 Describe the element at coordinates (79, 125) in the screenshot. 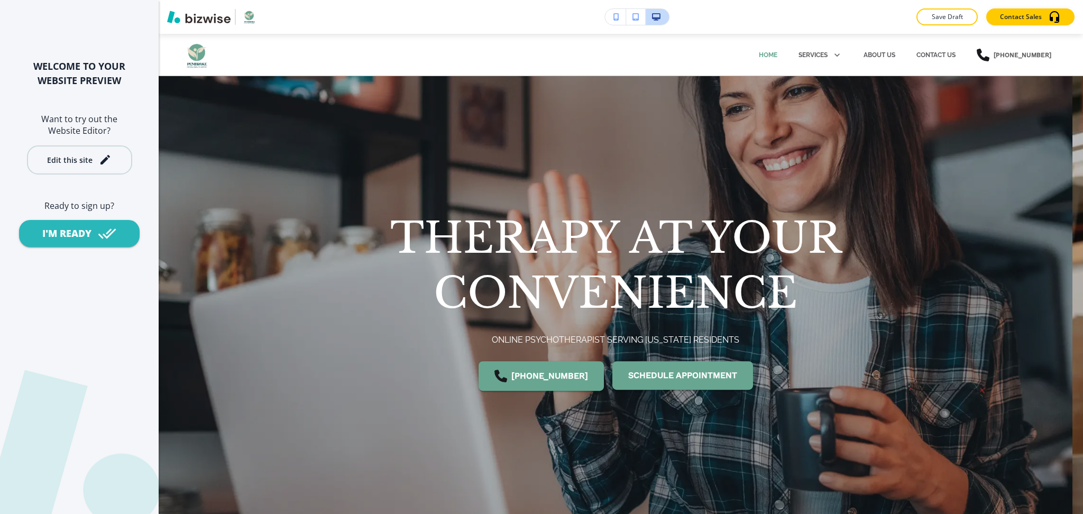

I see `h6: Want to try out the Website Editor?` at that location.